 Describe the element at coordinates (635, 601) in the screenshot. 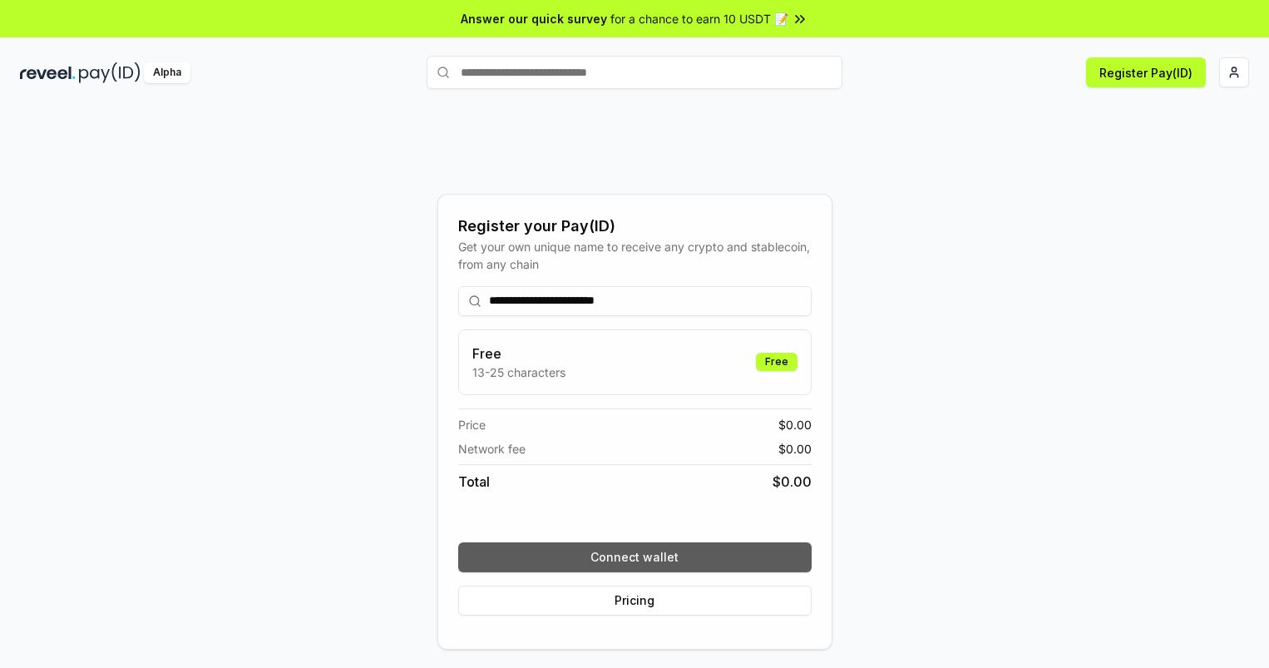

I see `button: Pricing` at that location.